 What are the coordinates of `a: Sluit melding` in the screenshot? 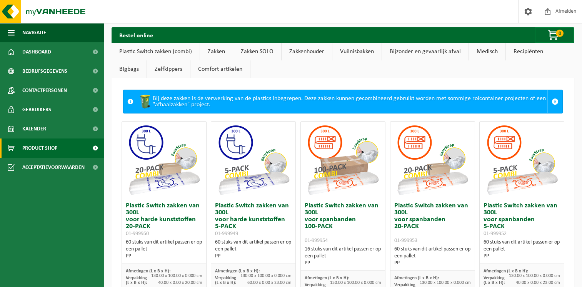 It's located at (555, 102).